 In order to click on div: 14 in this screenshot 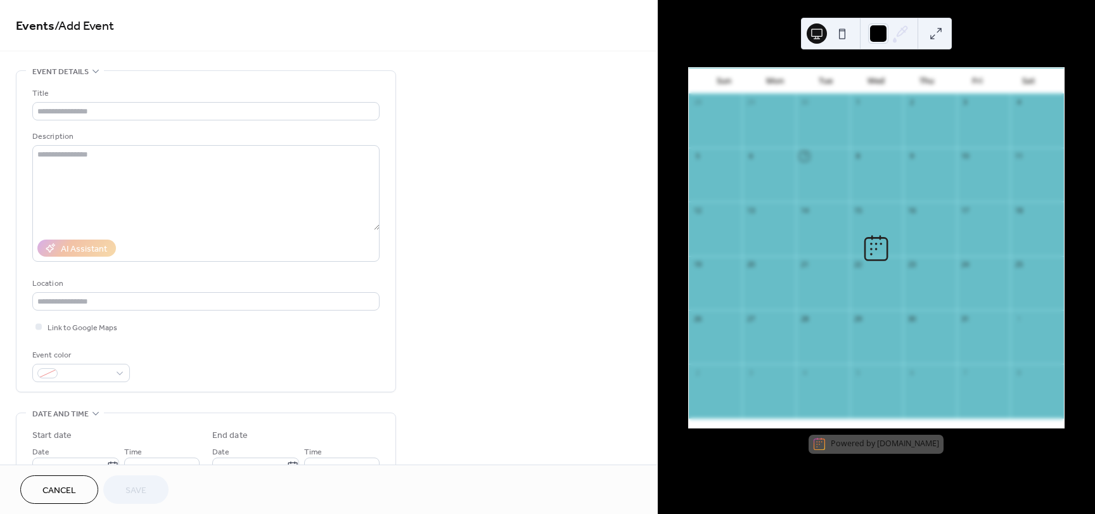, I will do `click(804, 210)`.